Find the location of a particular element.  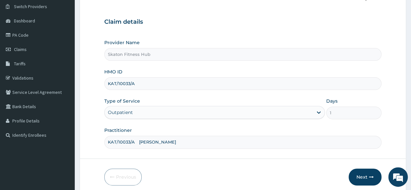

h3: Claim details is located at coordinates (243, 22).